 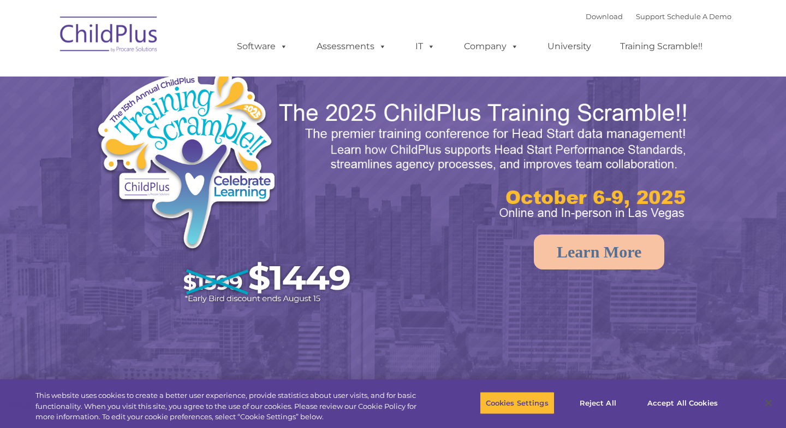 What do you see at coordinates (352, 46) in the screenshot?
I see `a: Assessments` at bounding box center [352, 46].